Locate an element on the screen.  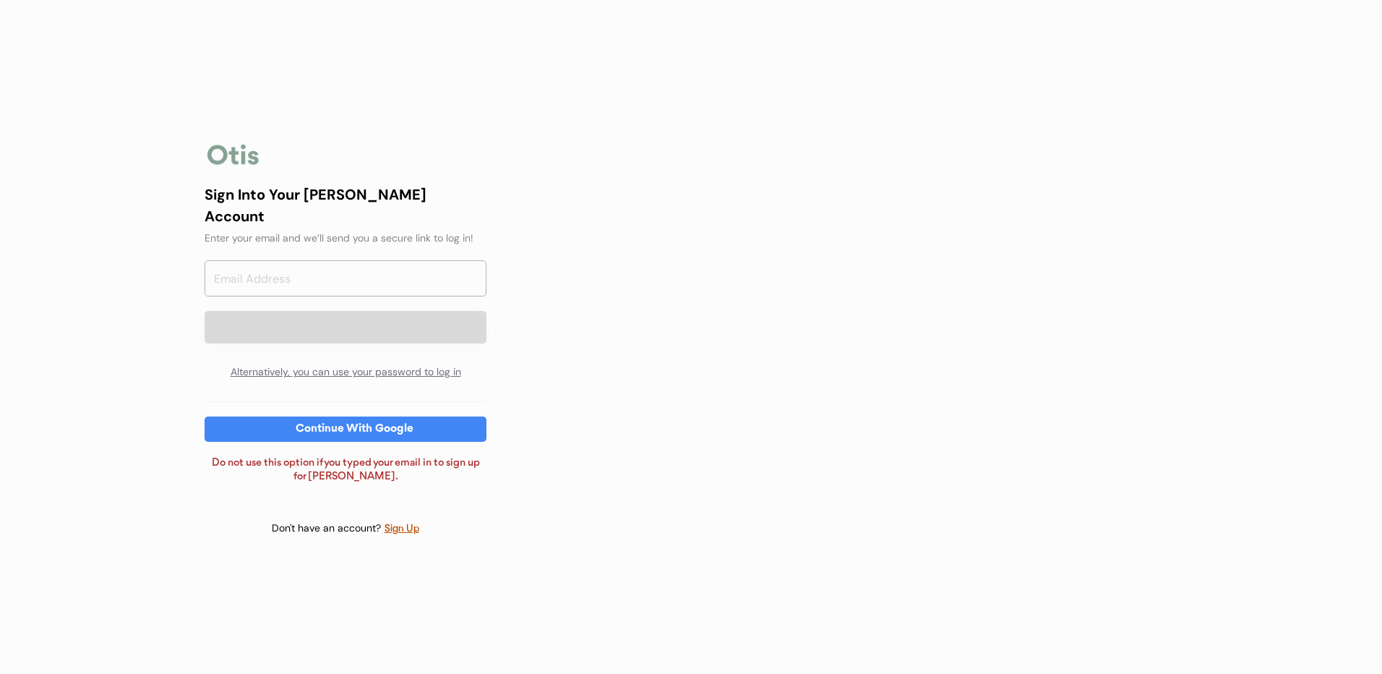
div: Enter your email and we’ll send you a secure link to log in! is located at coordinates (346, 238).